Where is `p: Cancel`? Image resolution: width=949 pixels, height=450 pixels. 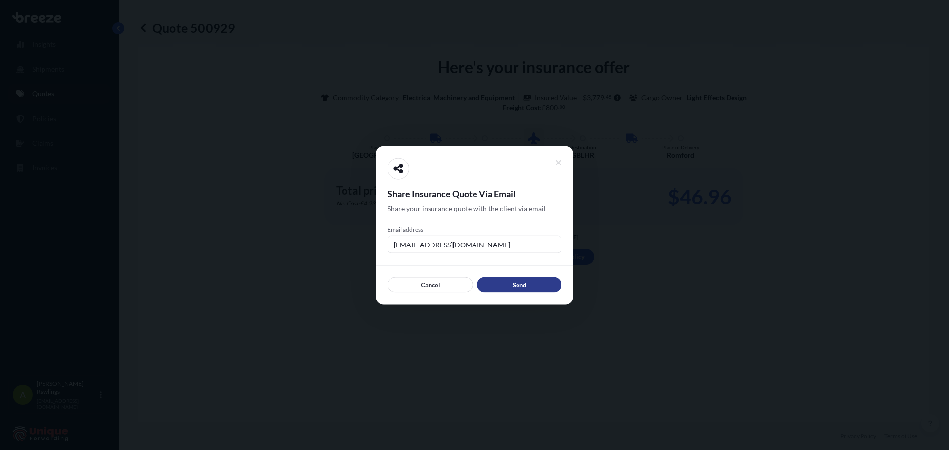 p: Cancel is located at coordinates (430, 285).